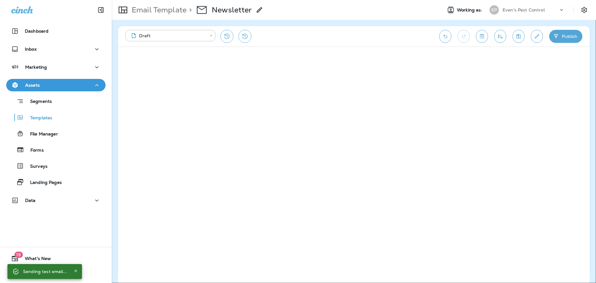 This screenshot has width=596, height=283. I want to click on p: File Manager, so click(41, 134).